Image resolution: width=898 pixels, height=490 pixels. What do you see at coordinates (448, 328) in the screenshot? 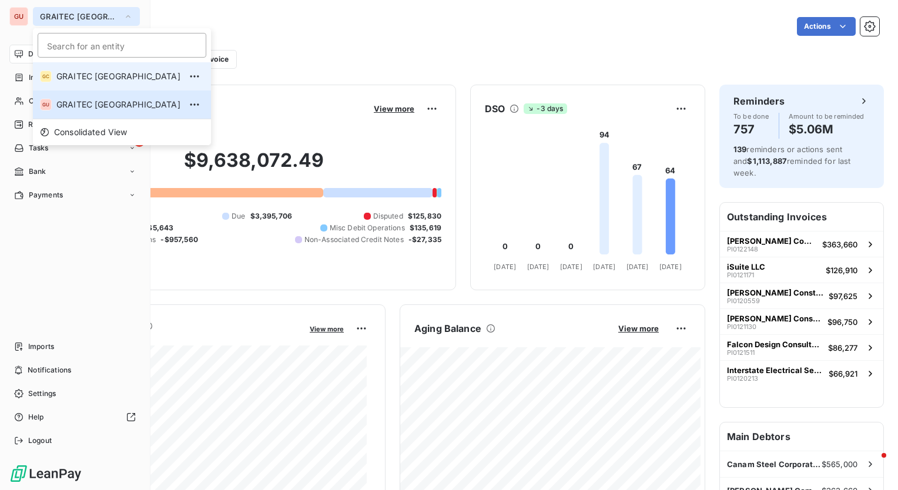
I see `h6: Aging Balance` at bounding box center [448, 328].